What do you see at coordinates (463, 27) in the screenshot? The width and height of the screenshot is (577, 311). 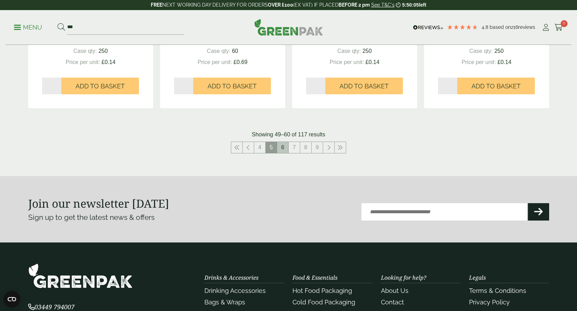 I see `div: 4.79 Stars` at bounding box center [463, 27].